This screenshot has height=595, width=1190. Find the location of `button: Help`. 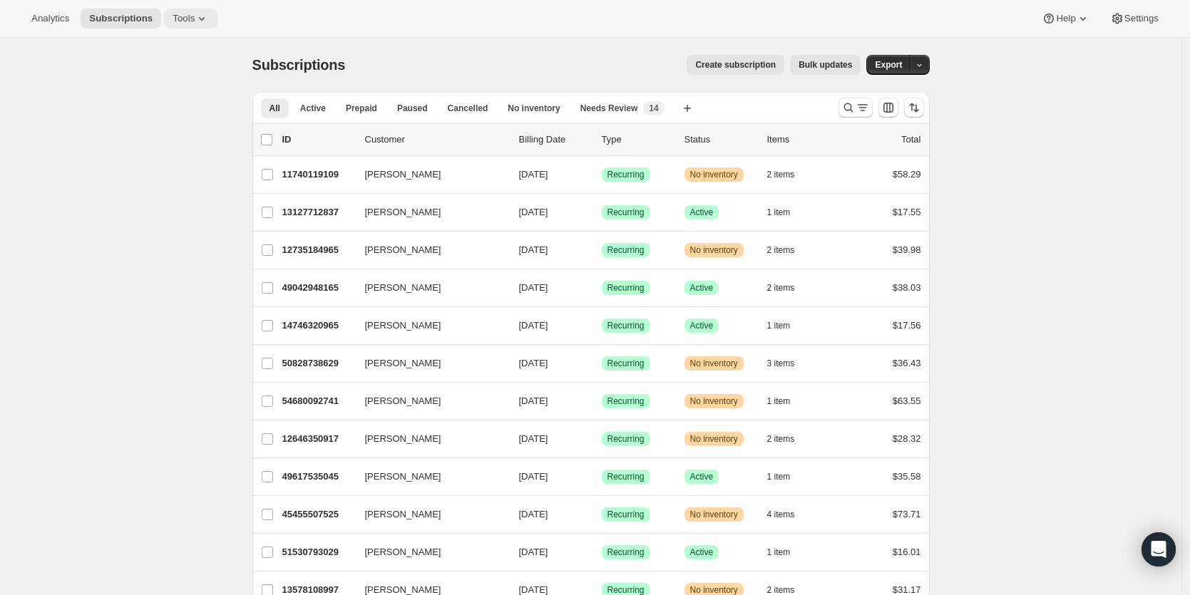

button: Help is located at coordinates (1065, 19).